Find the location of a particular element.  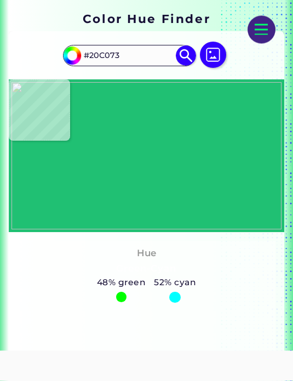

img: c06ab12b-a852-4799-8e89-a7cdd3b3e853 is located at coordinates (146, 156).